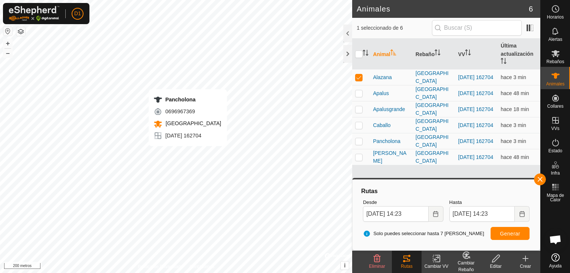 The width and height of the screenshot is (570, 273). What do you see at coordinates (555, 39) in the screenshot?
I see `font: Alertas` at bounding box center [555, 39].